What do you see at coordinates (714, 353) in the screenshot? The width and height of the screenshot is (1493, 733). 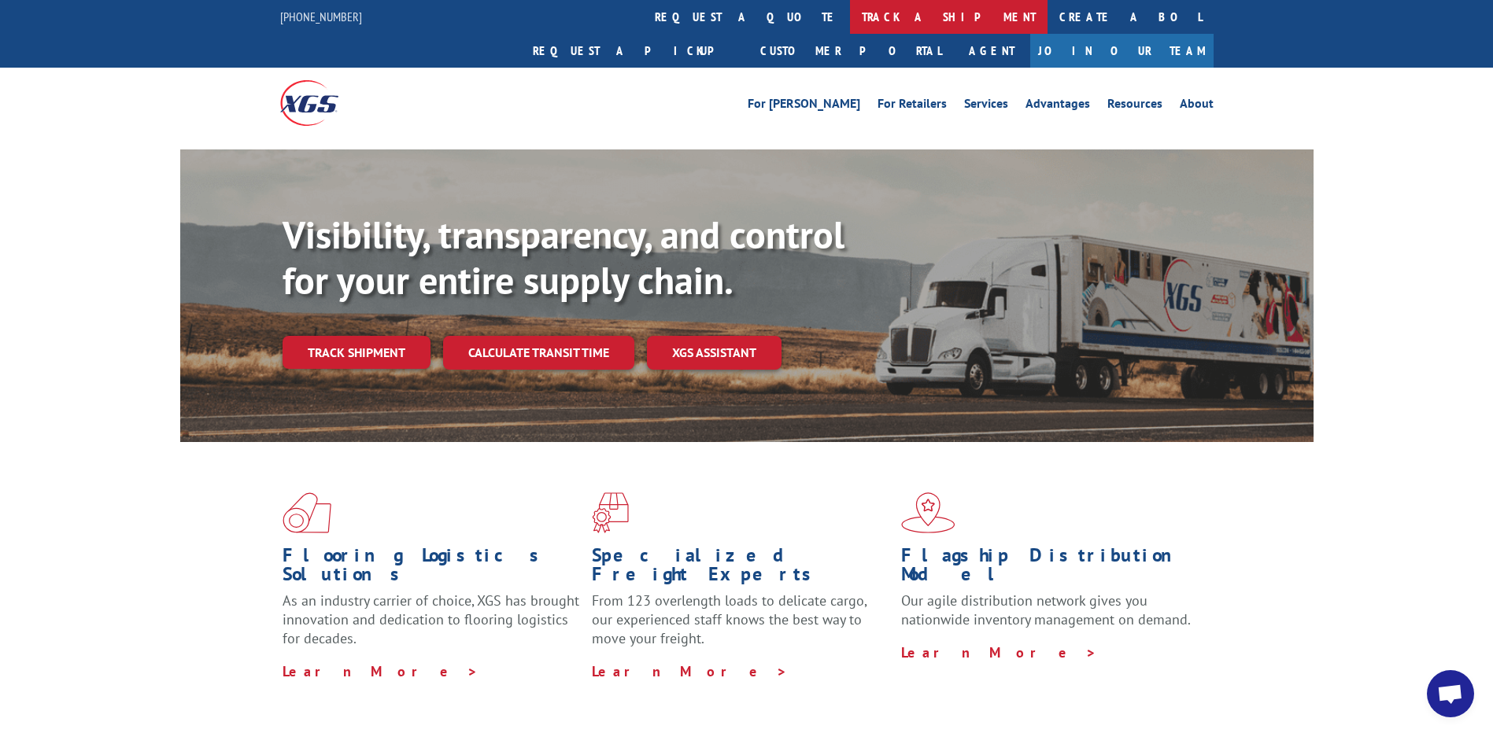 I see `a: XGS ASSISTANT` at bounding box center [714, 353].